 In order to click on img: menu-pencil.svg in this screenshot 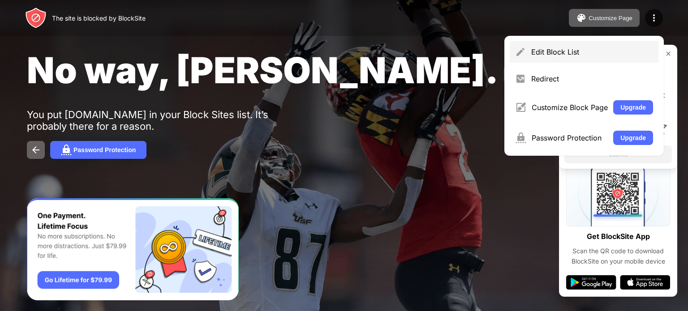, I will do `click(520, 52)`.